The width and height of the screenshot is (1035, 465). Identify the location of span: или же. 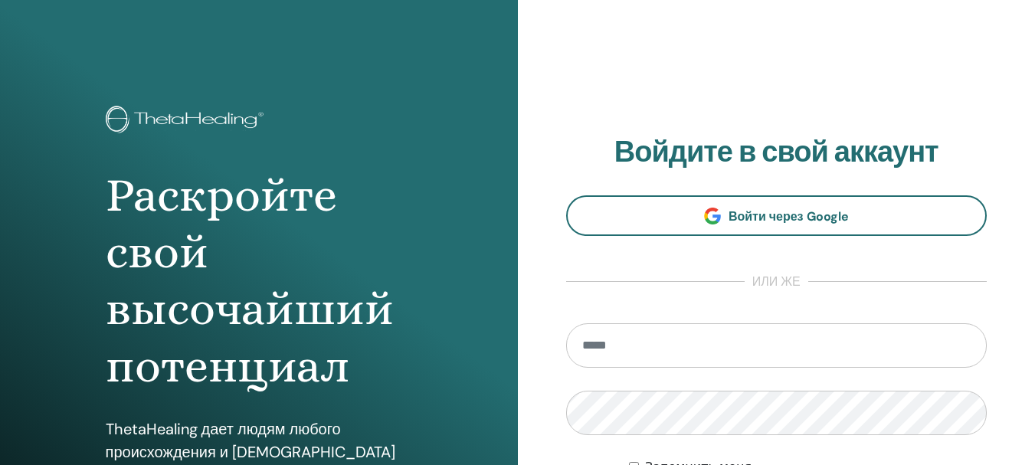
(776, 282).